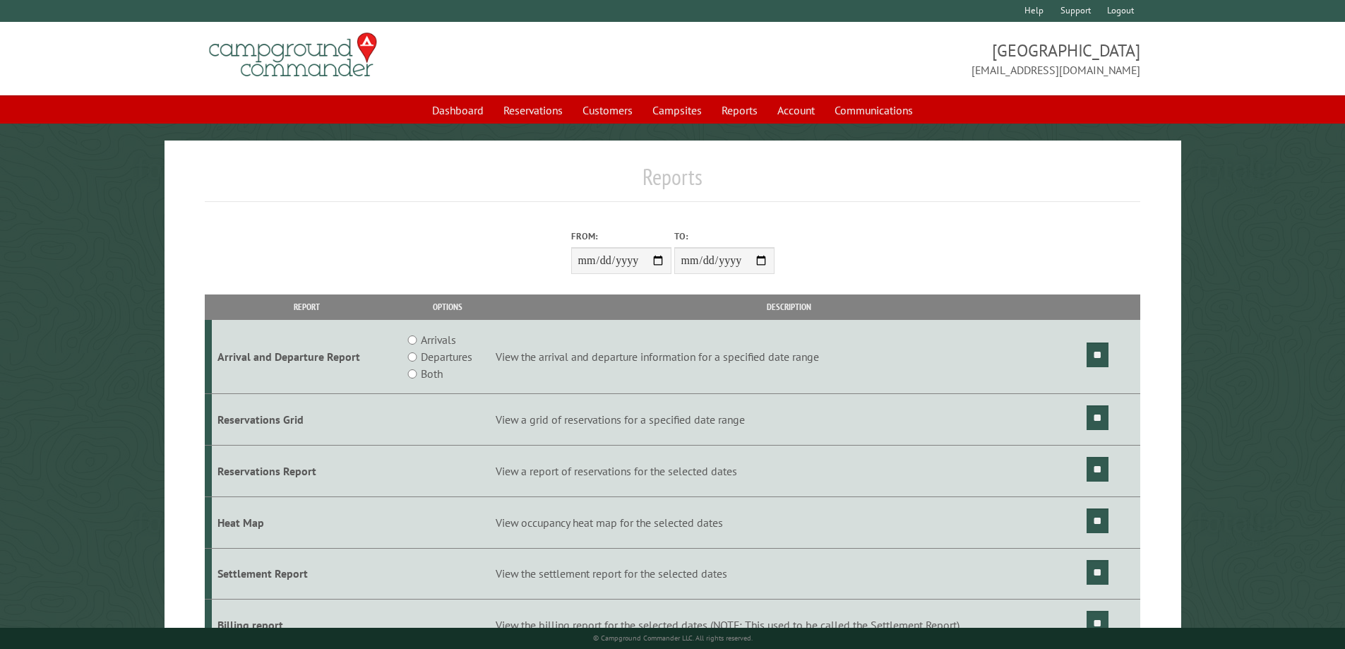 Image resolution: width=1345 pixels, height=649 pixels. What do you see at coordinates (789, 307) in the screenshot?
I see `th: Description` at bounding box center [789, 307].